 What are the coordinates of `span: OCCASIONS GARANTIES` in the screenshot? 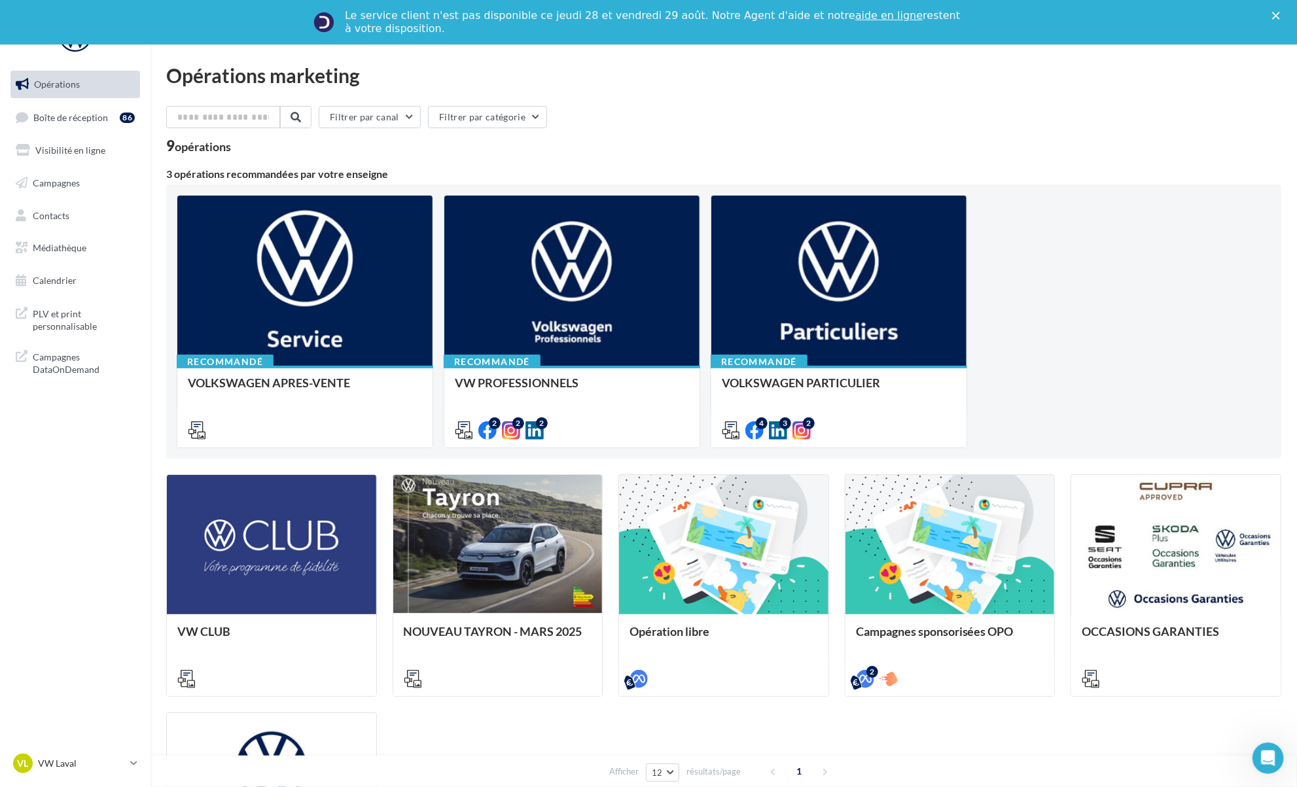 It's located at (1150, 631).